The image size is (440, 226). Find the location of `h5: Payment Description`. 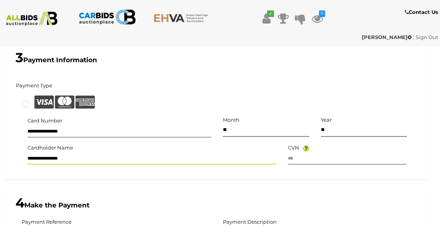

h5: Payment Description is located at coordinates (249, 222).